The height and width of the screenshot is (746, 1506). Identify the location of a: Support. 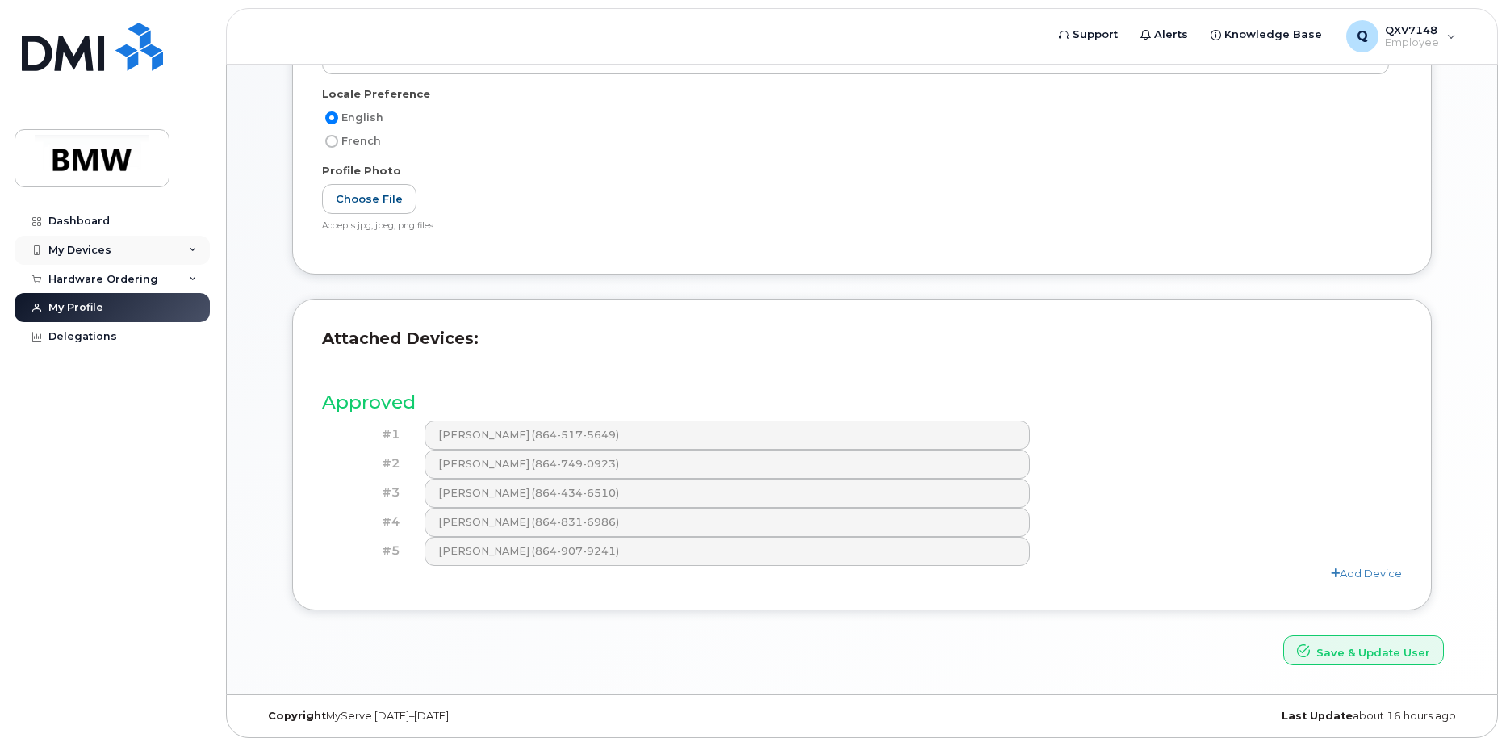
(1088, 35).